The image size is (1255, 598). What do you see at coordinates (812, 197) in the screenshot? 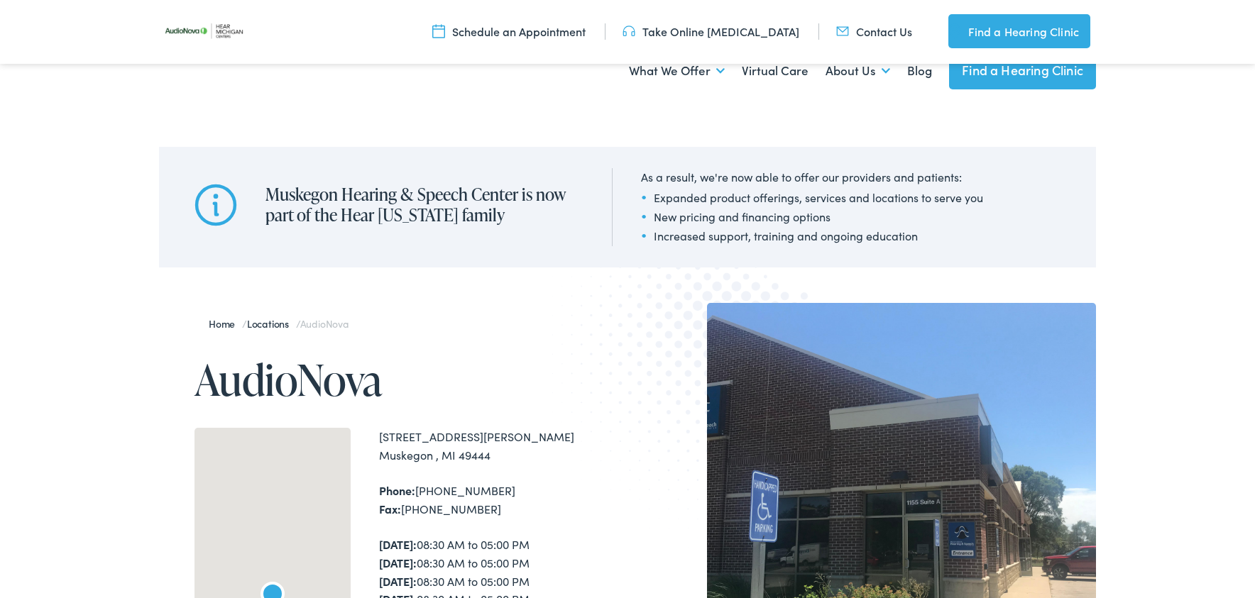
I see `li: Expanded product offerings, services and locations to serve you` at bounding box center [812, 197].